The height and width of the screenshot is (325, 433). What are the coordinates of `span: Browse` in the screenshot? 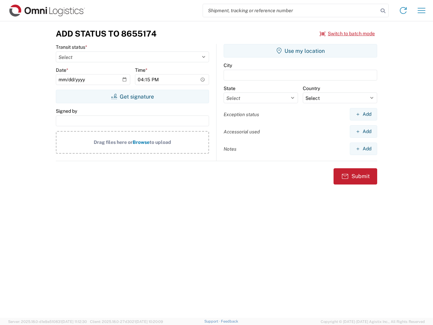 It's located at (141, 142).